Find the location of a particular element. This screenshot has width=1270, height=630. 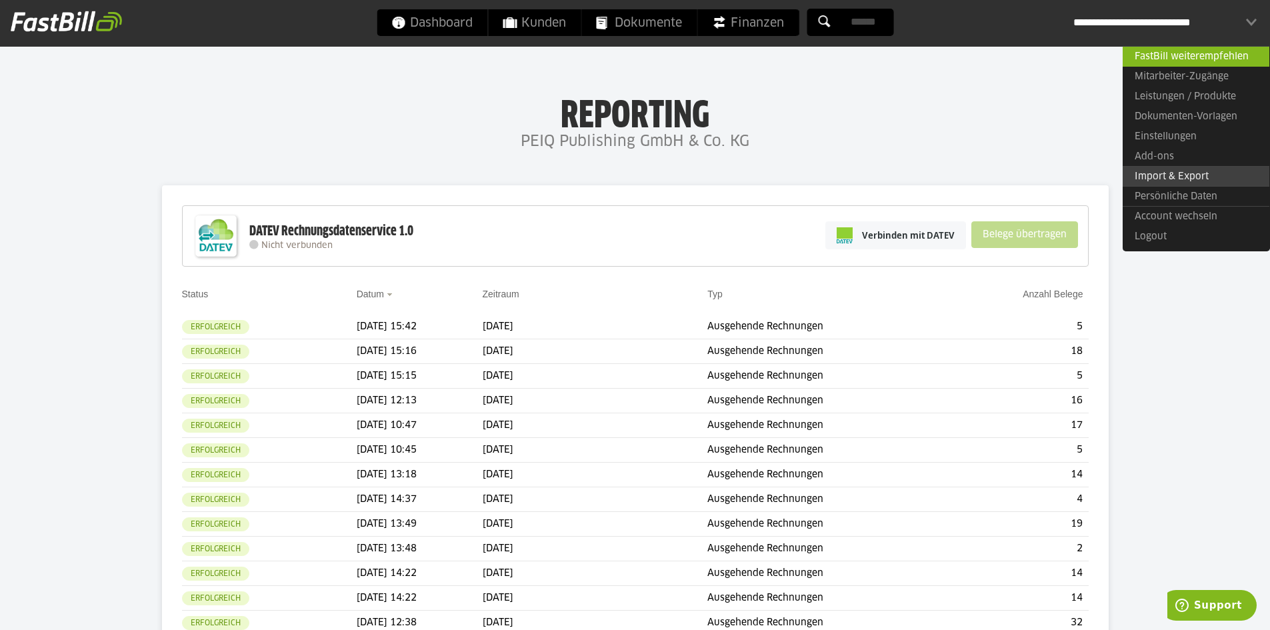

a: Persönliche Daten is located at coordinates (1196, 196).